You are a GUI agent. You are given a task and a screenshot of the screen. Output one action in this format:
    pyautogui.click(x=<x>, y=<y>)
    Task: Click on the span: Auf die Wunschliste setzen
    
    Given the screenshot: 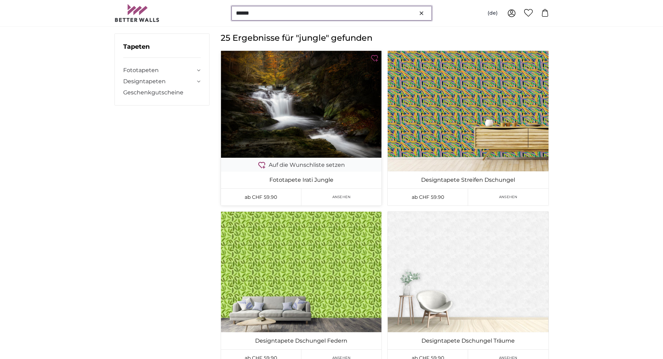 What is the action you would take?
    pyautogui.click(x=307, y=165)
    